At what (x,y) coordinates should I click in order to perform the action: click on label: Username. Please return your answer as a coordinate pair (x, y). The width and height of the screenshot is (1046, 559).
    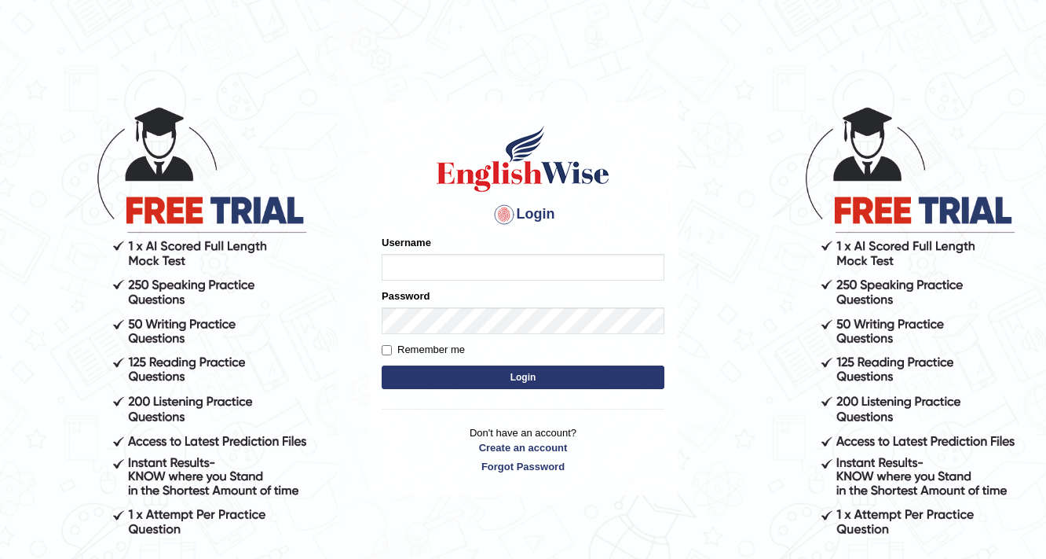
    Looking at the image, I should click on (406, 242).